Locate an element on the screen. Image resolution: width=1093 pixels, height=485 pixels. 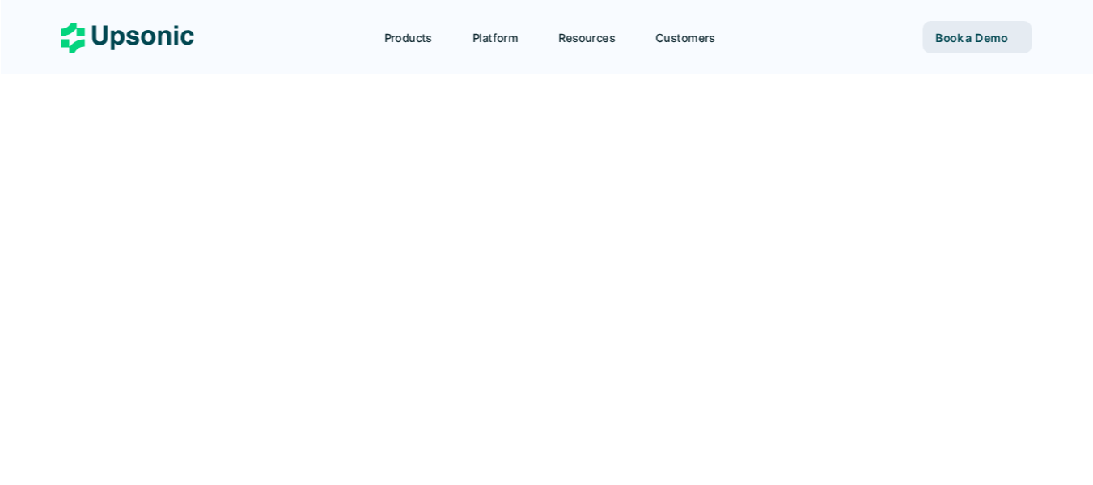
p: From onboarding to compliance to settlement to autonomous control. Work with %82 more efficiency ... is located at coordinates (547, 325).